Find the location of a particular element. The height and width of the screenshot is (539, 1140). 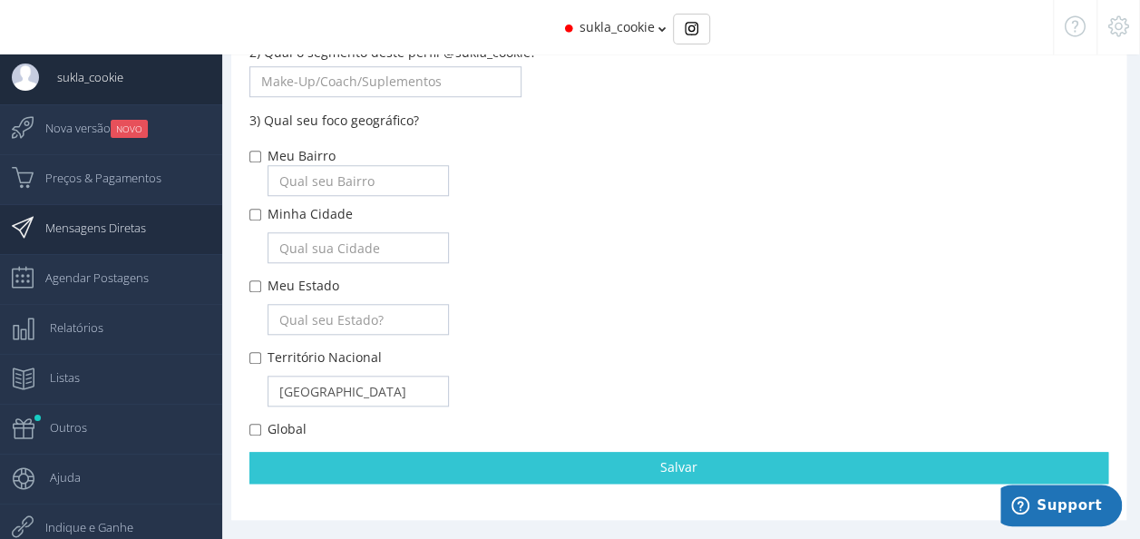

label: Minha Cidade is located at coordinates (310, 214).